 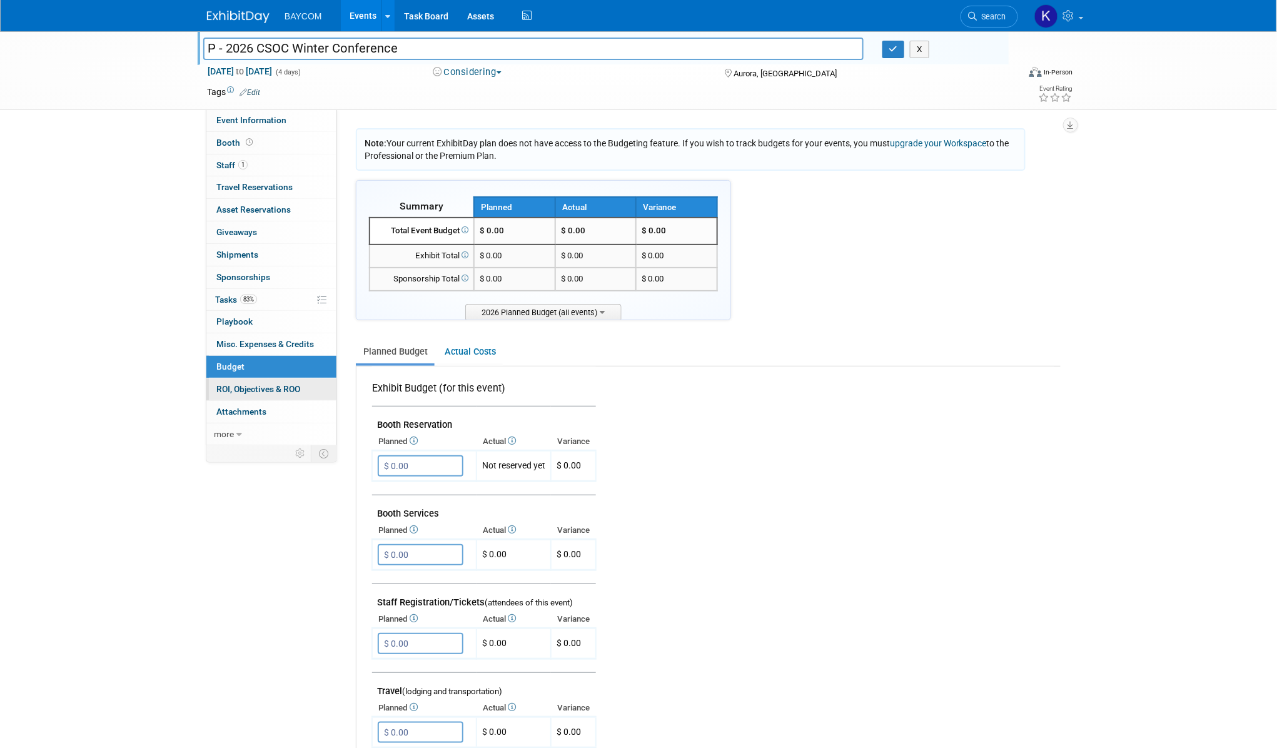 What do you see at coordinates (467, 72) in the screenshot?
I see `button: Considering` at bounding box center [467, 72].